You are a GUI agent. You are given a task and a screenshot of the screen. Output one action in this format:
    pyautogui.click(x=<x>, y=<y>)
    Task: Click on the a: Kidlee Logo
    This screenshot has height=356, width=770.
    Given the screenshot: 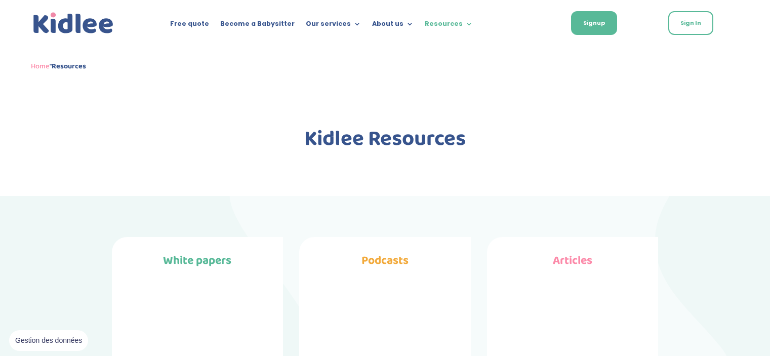 What is the action you would take?
    pyautogui.click(x=73, y=23)
    